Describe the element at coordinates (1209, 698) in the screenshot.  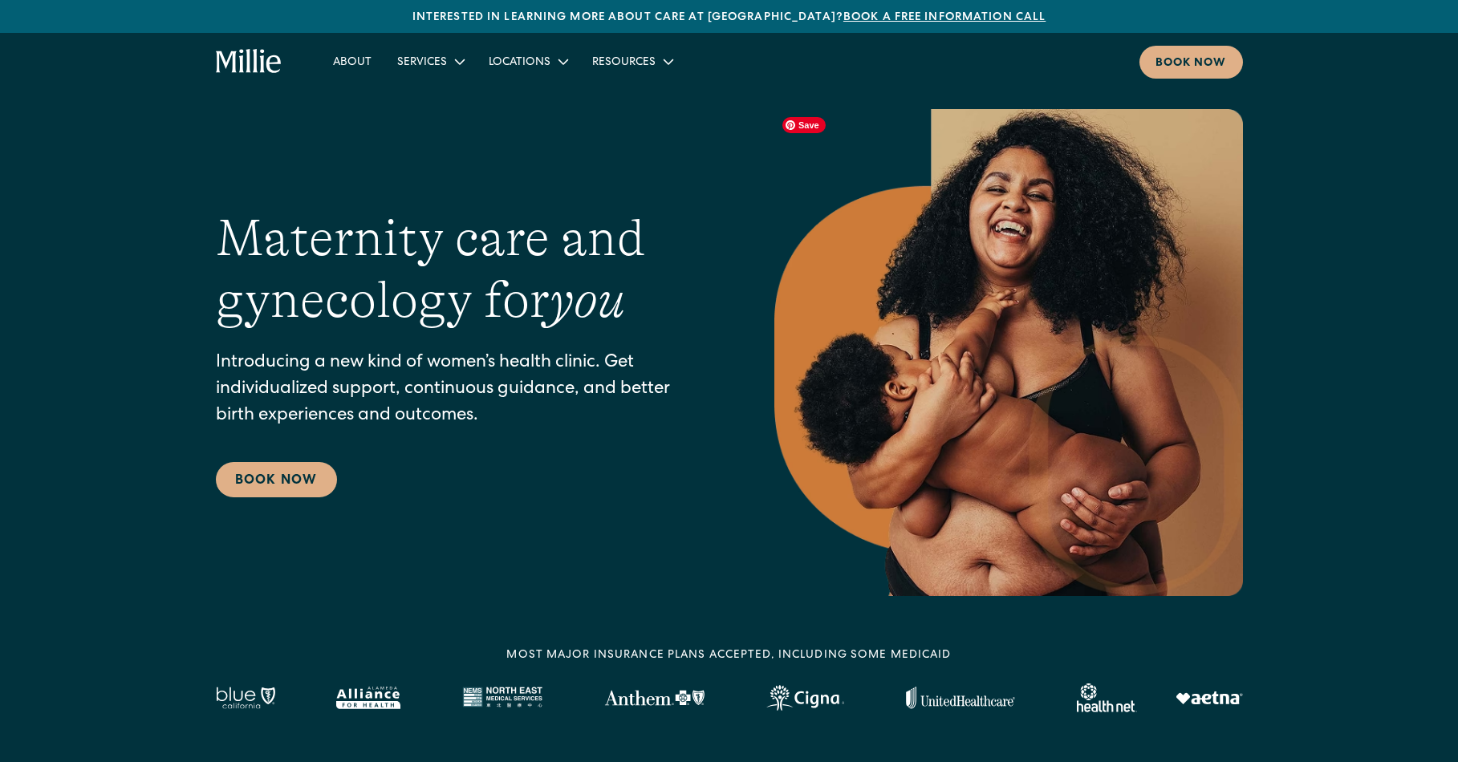
I see `img: Aetna logo` at that location.